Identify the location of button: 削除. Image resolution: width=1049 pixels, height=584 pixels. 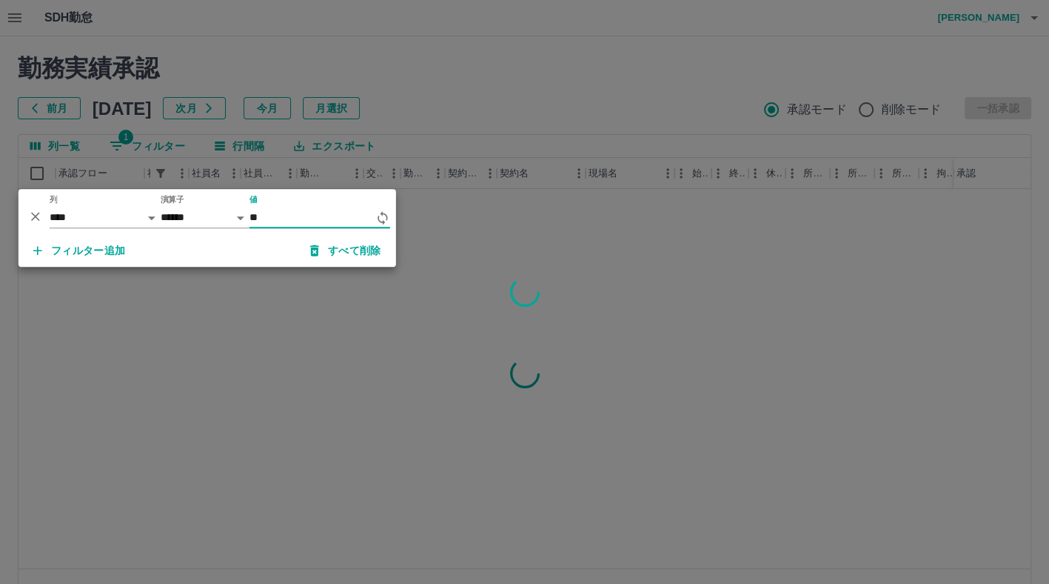
(36, 216).